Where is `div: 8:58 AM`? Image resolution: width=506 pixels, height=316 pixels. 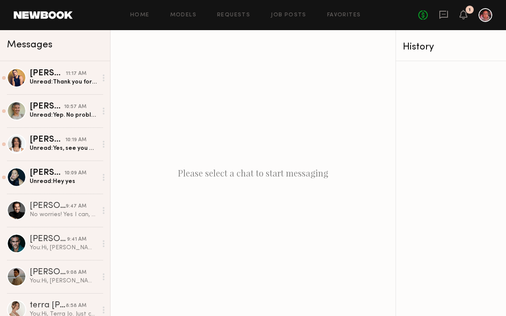
div: 8:58 AM is located at coordinates (76, 305).